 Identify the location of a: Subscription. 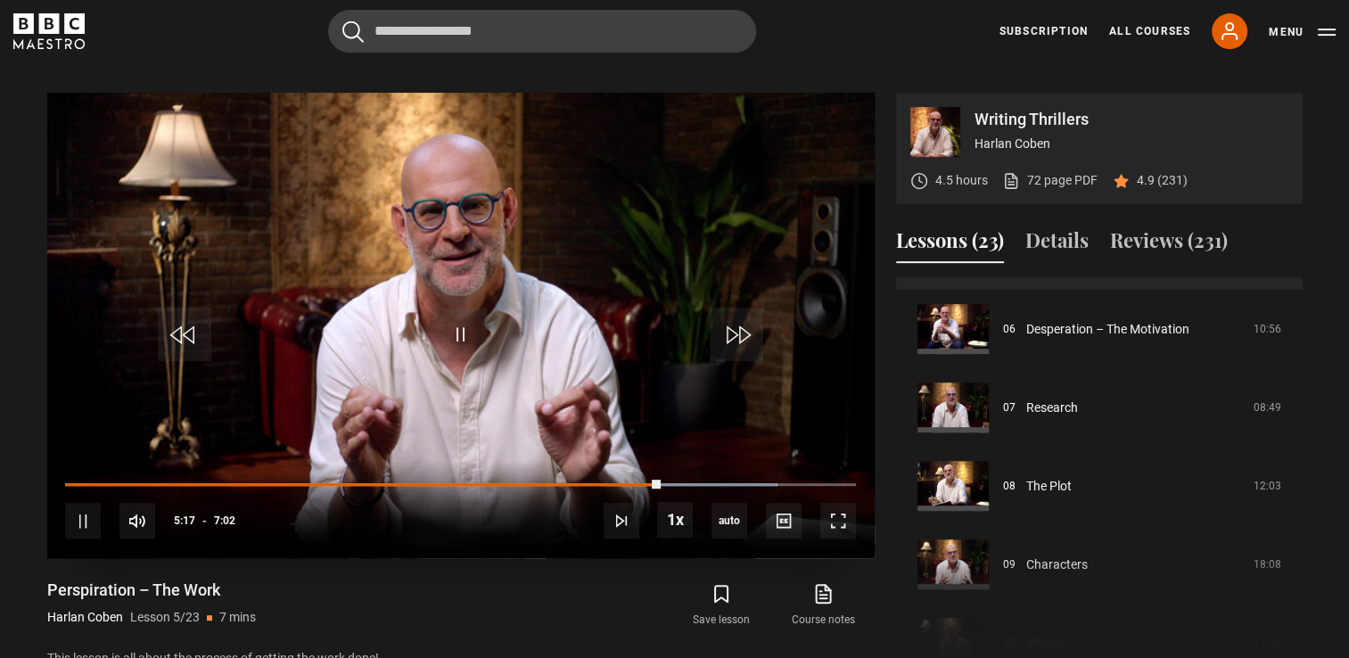
(1043, 31).